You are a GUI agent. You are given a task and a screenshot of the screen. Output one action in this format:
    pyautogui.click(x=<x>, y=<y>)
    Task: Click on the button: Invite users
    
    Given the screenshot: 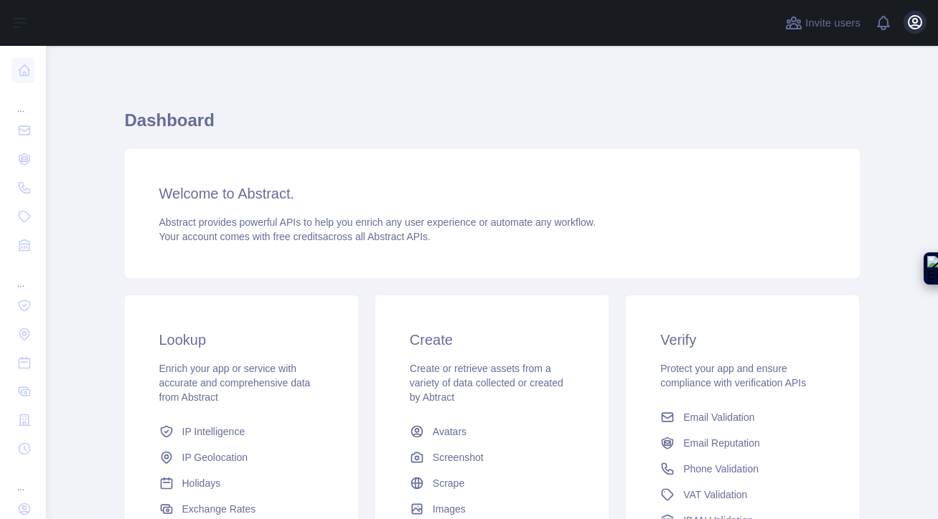 What is the action you would take?
    pyautogui.click(x=822, y=23)
    